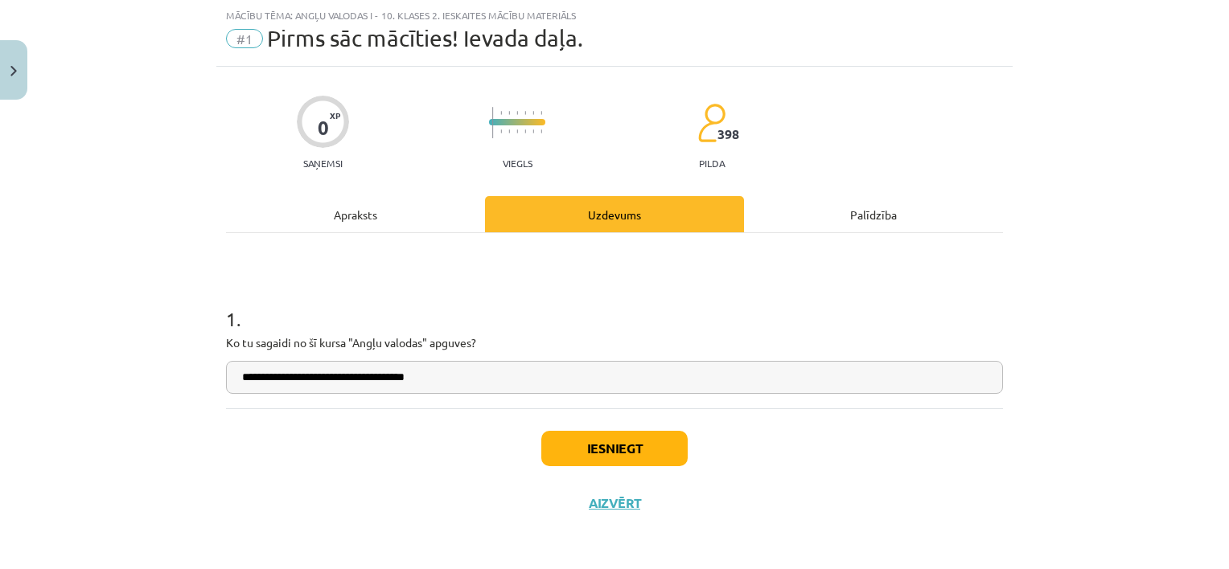 The width and height of the screenshot is (1229, 569). I want to click on p: Ko tu sagaidi no šī kursa "Angļu valodas" apguves?, so click(614, 343).